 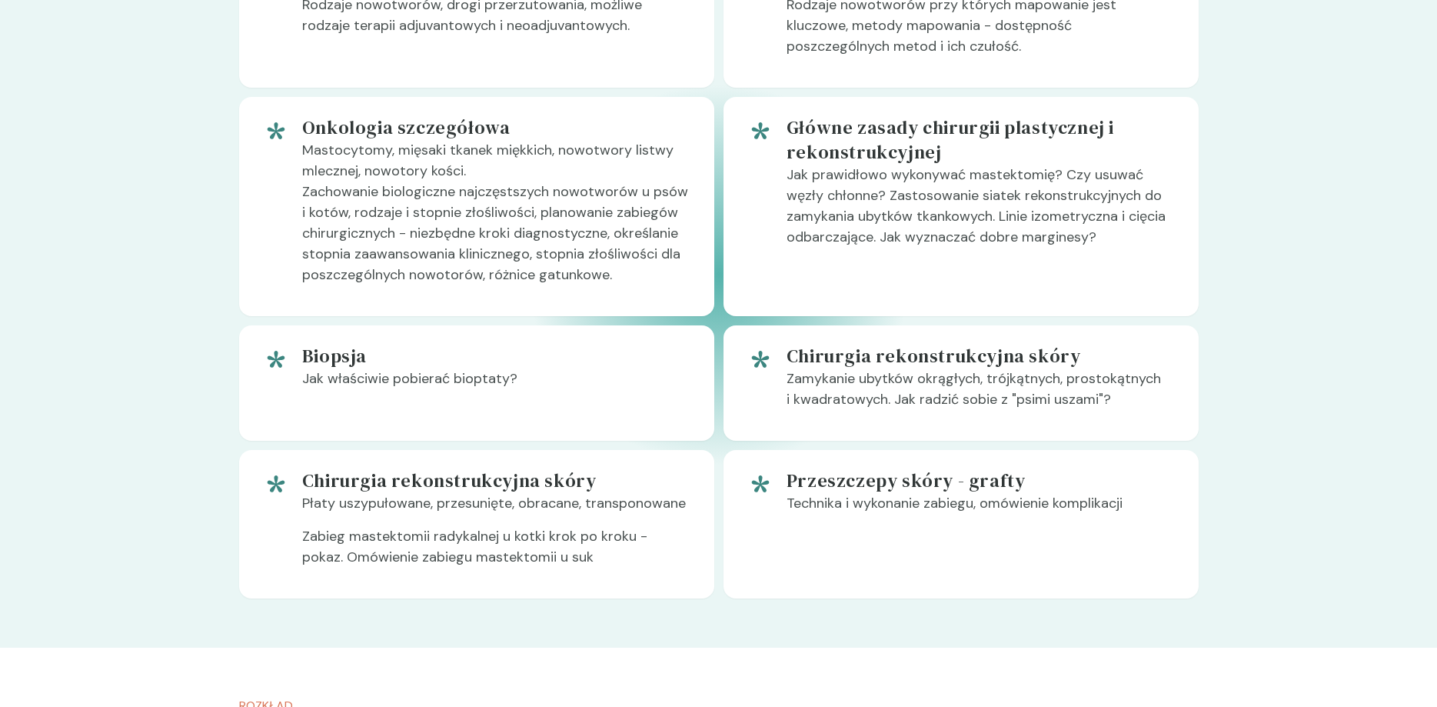 What do you see at coordinates (496, 218) in the screenshot?
I see `p: Mastocytomy, mięsaki tkanek miękkich, nowotwory listwy mlecznej, nowotory kości. Zachowanie biolo...` at bounding box center [496, 218].